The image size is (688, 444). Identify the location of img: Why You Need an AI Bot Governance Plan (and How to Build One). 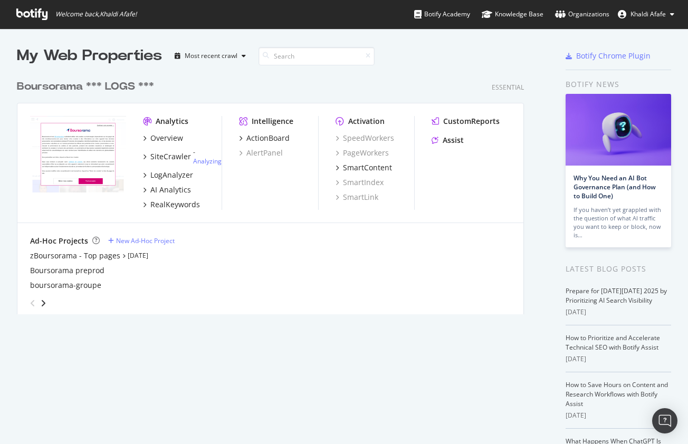
(618, 130).